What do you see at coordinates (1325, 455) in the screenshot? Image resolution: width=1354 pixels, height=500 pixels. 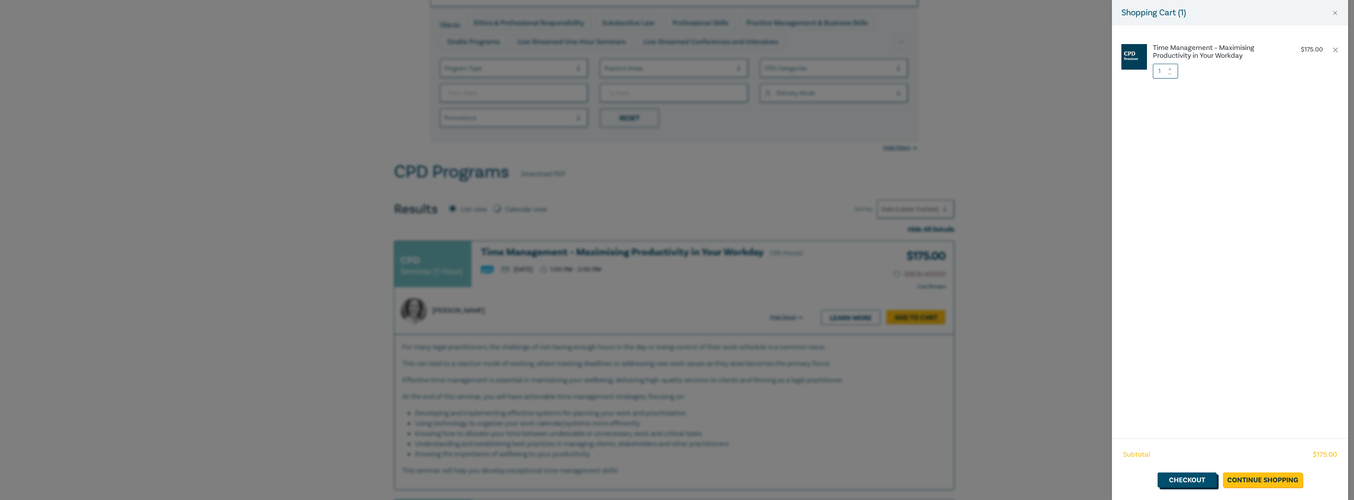 I see `span: $ 175.00` at bounding box center [1325, 455].